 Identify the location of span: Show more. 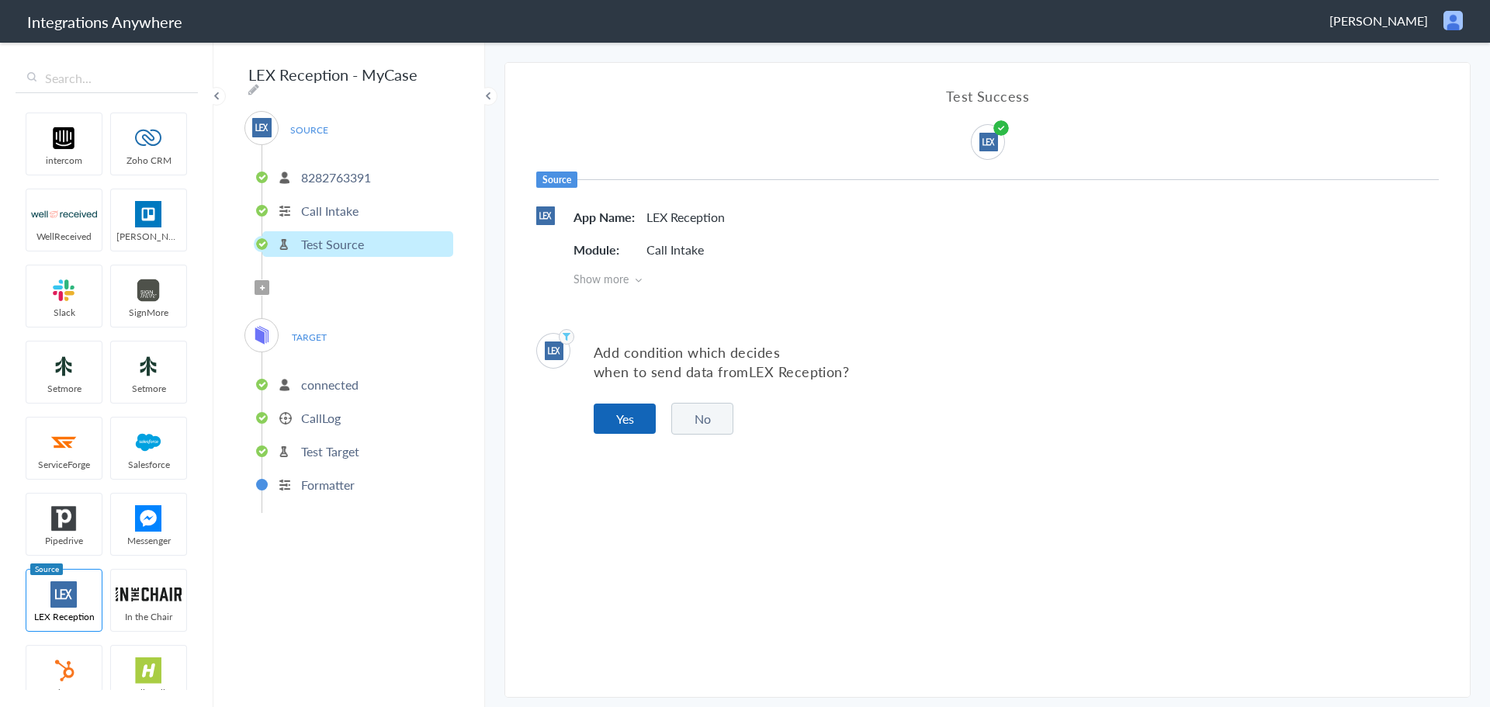
(1005, 279).